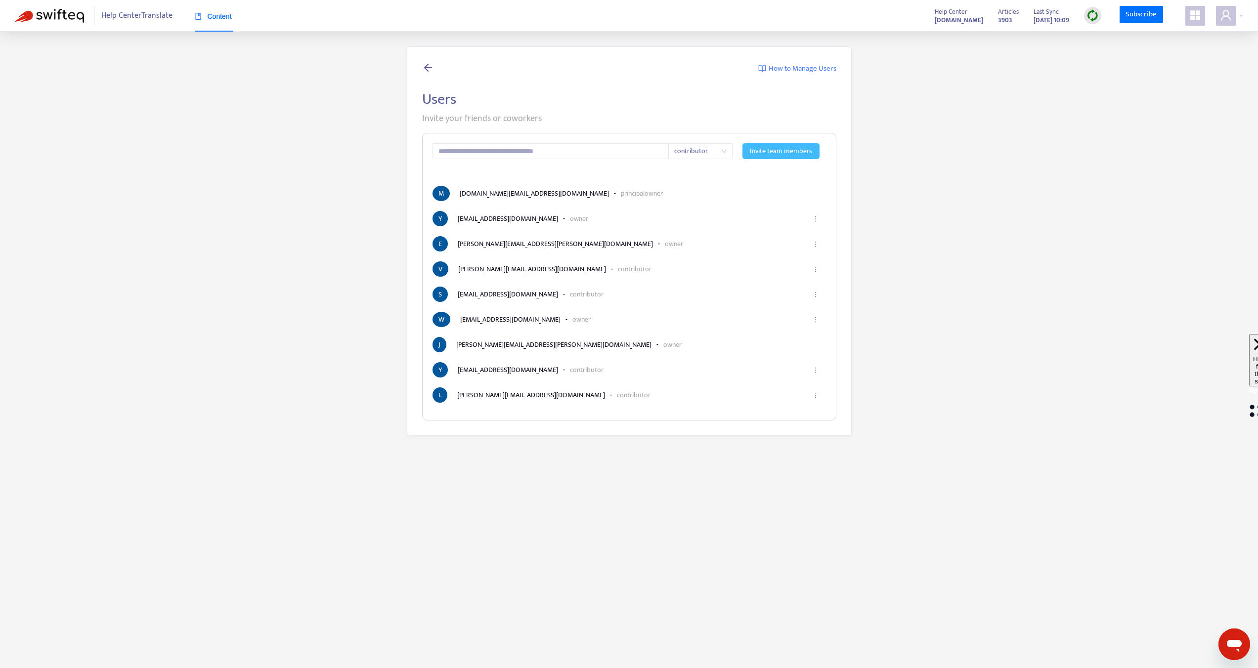  I want to click on h2: Users, so click(629, 99).